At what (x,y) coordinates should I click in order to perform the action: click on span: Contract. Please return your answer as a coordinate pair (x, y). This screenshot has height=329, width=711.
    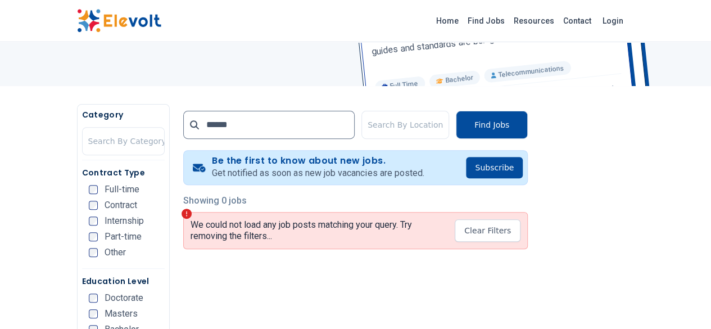
    Looking at the image, I should click on (121, 205).